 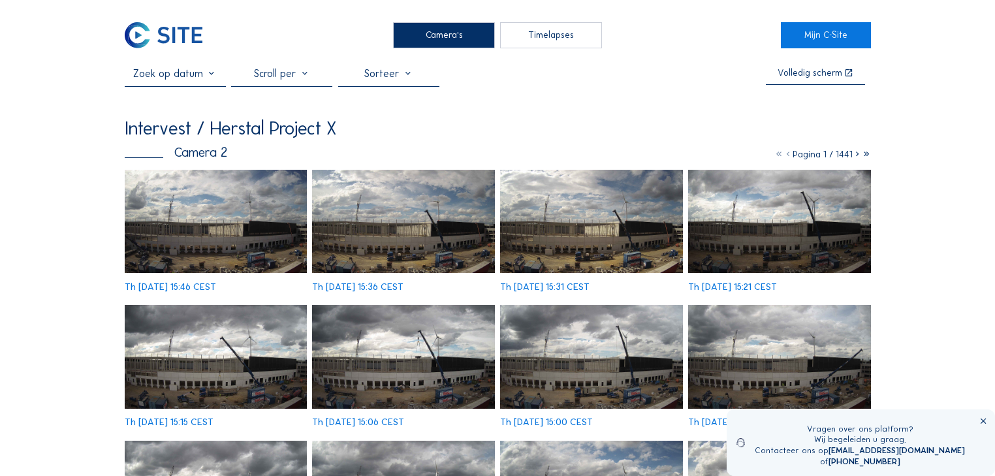 I want to click on img: C-SITE Logo, so click(x=164, y=35).